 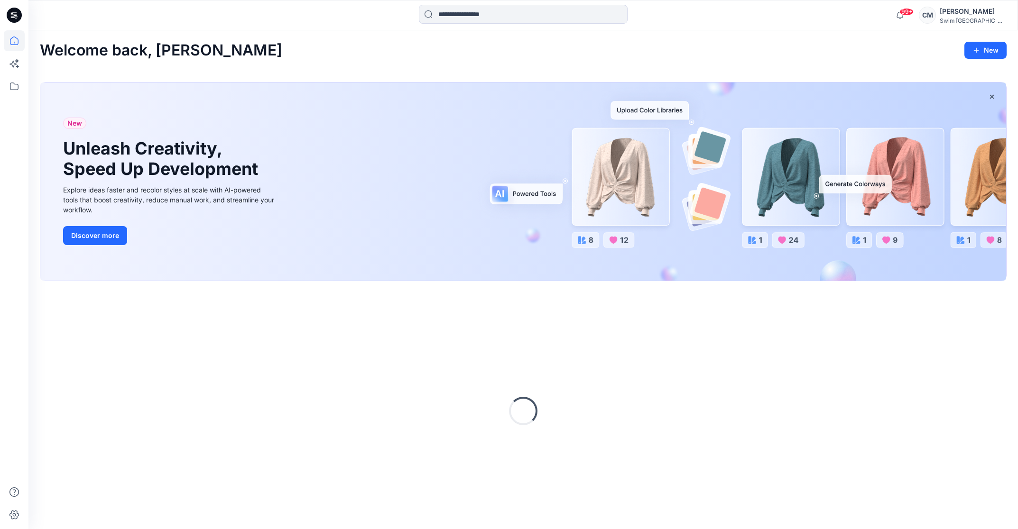 What do you see at coordinates (170, 200) in the screenshot?
I see `div: Explore ideas faster and recolor styles at scale with AI-powered tools that boost creativity, red...` at bounding box center [170, 200].